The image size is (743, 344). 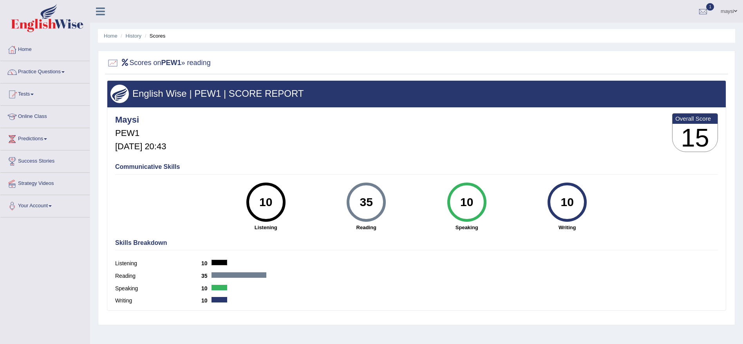 What do you see at coordinates (366, 227) in the screenshot?
I see `strong: Reading` at bounding box center [366, 227].